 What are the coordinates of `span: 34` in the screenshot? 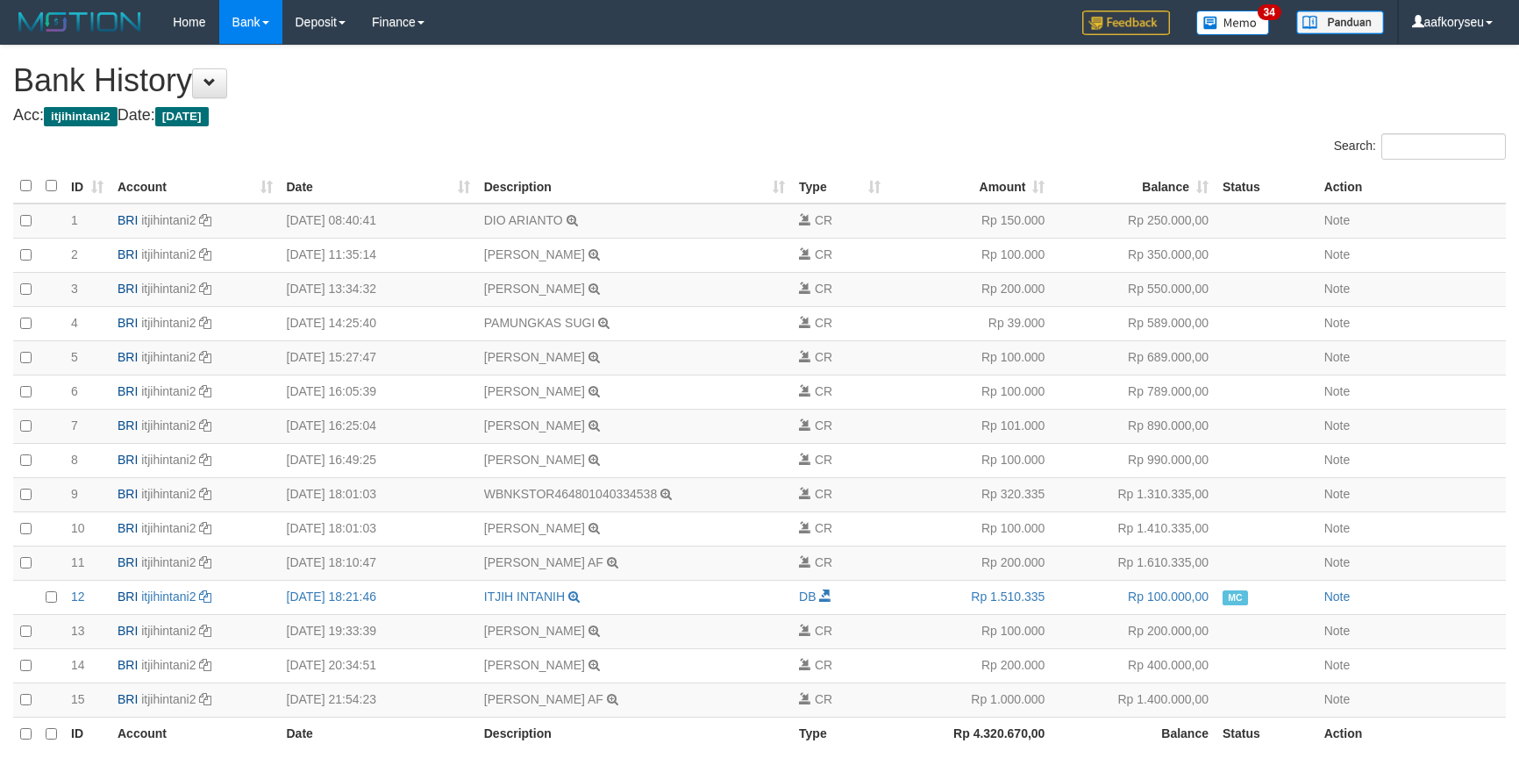 It's located at (1269, 12).